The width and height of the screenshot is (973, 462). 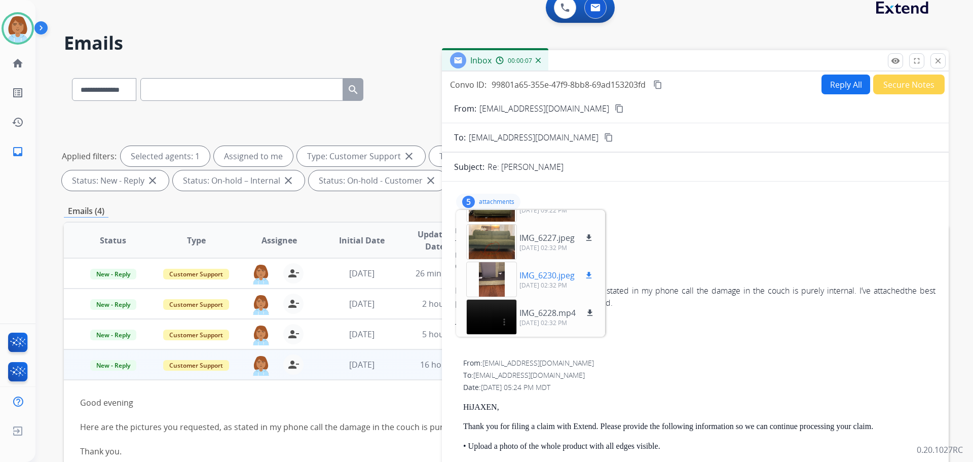 What do you see at coordinates (445, 303) in the screenshot?
I see `span: 2 hours ago` at bounding box center [445, 303].